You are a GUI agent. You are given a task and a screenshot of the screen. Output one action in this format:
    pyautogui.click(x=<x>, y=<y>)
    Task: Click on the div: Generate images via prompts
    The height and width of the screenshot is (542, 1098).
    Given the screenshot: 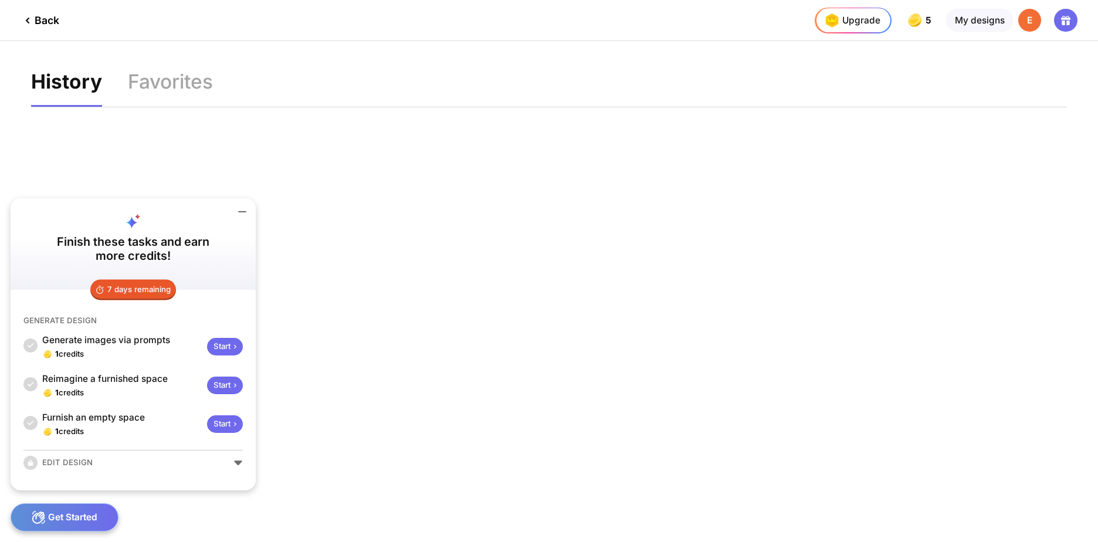 What is the action you would take?
    pyautogui.click(x=122, y=340)
    